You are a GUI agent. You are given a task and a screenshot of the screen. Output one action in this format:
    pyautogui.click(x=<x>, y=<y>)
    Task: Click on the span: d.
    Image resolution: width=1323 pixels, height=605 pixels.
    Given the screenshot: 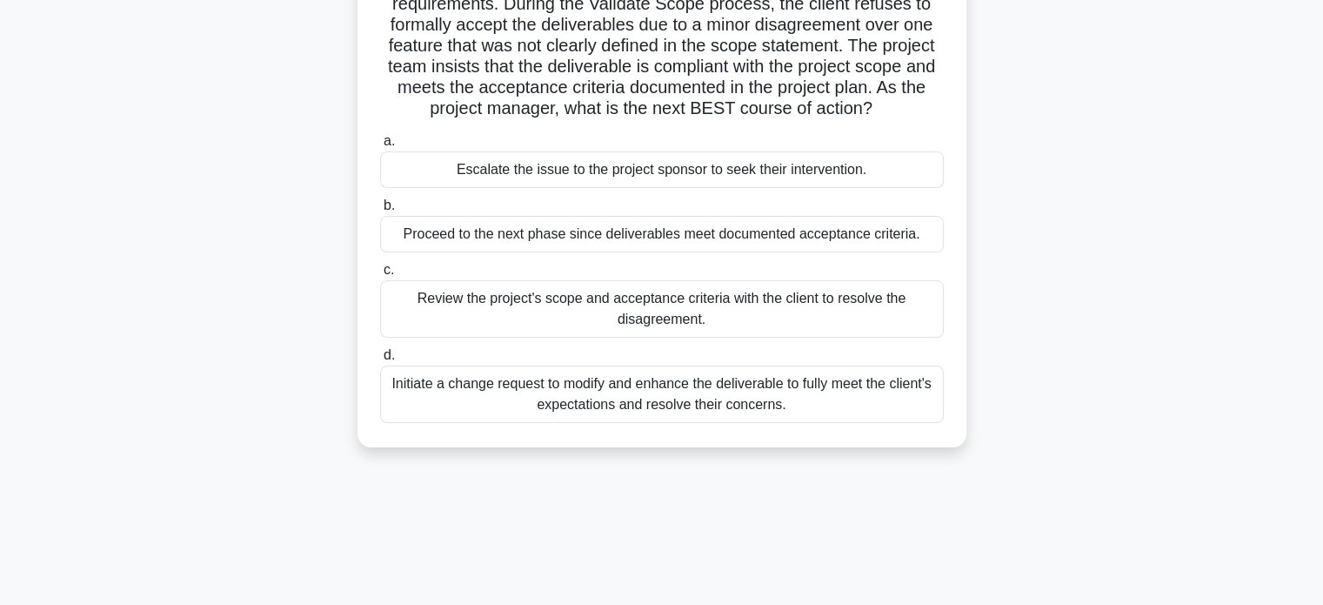 What is the action you would take?
    pyautogui.click(x=389, y=354)
    